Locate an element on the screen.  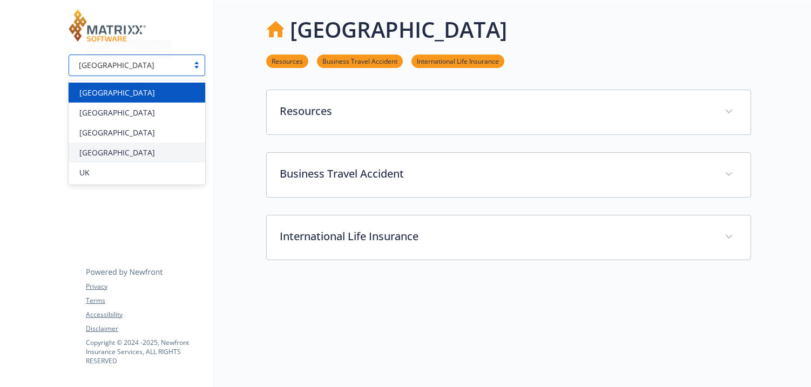
div: Resources is located at coordinates (509, 112).